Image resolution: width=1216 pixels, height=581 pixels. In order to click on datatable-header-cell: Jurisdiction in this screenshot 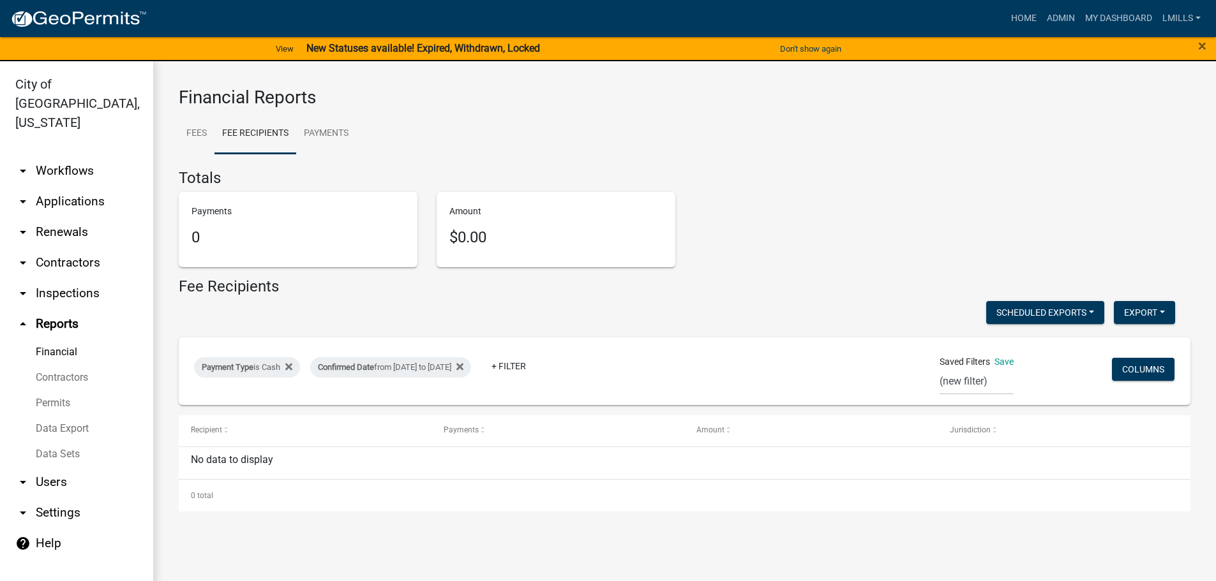, I will do `click(1064, 431)`.